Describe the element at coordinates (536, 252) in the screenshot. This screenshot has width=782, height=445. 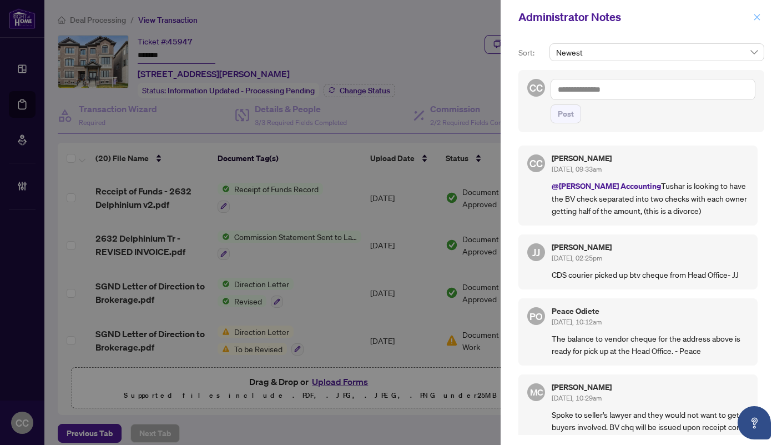
I see `span: JJ` at that location.